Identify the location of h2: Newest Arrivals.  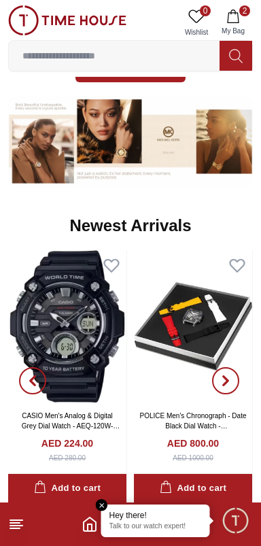
(130, 226).